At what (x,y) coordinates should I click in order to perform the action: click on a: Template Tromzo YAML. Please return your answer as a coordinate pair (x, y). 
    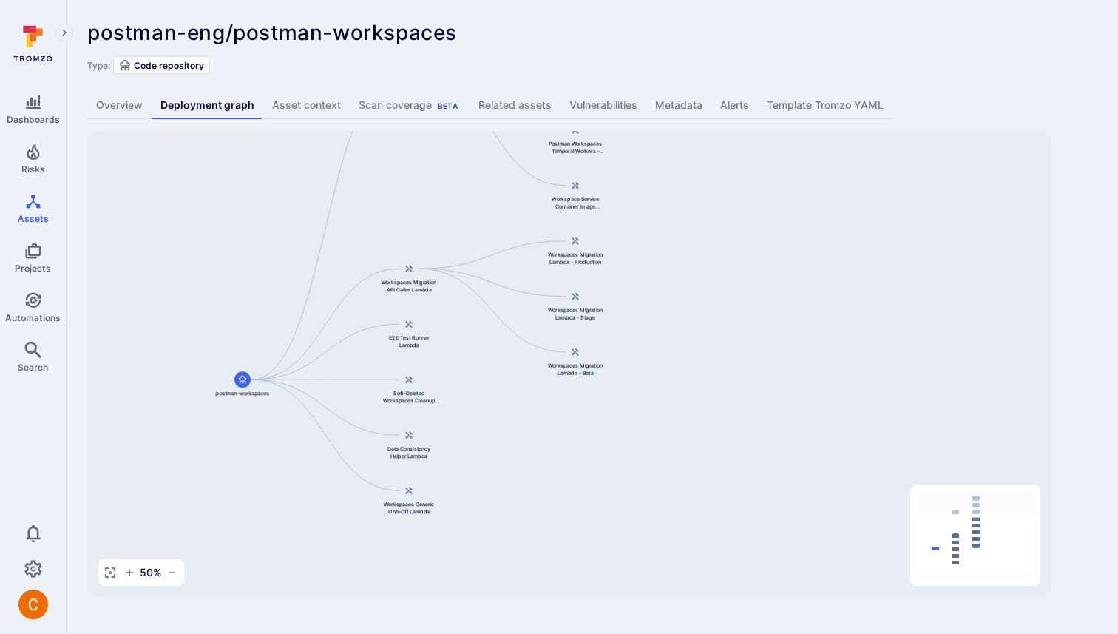
    Looking at the image, I should click on (825, 105).